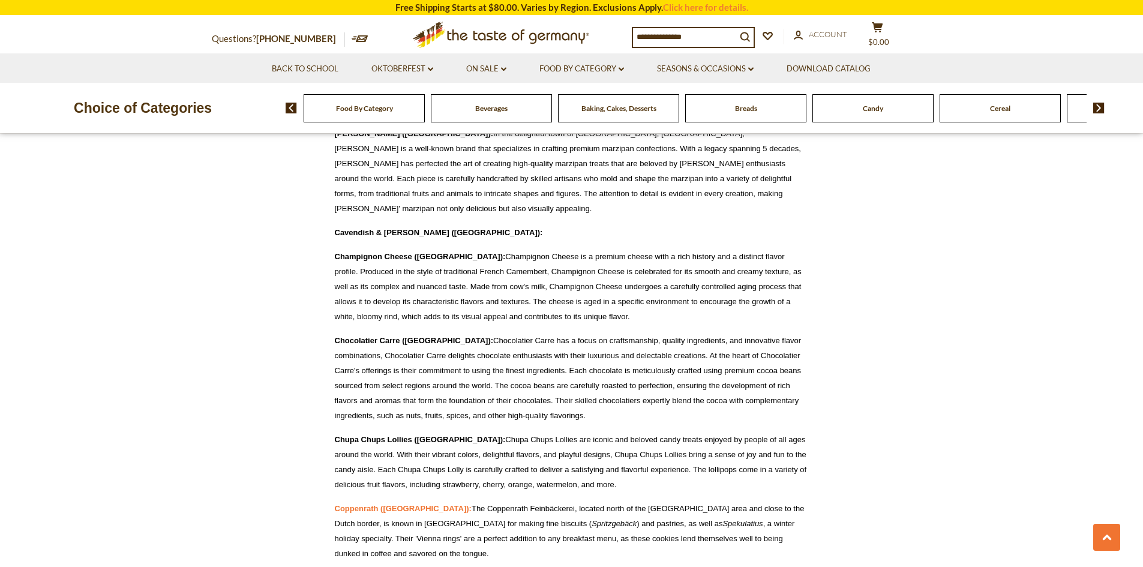 The width and height of the screenshot is (1143, 567). Describe the element at coordinates (491, 108) in the screenshot. I see `span: Beverages` at that location.